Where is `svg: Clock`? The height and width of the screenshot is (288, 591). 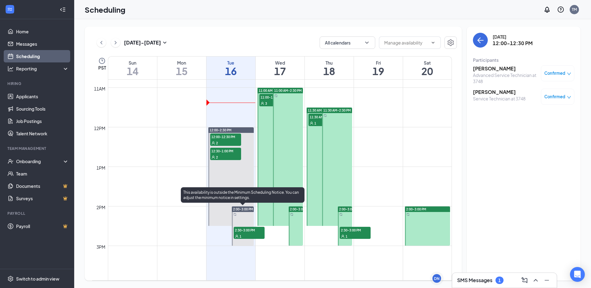
svg: Clock is located at coordinates (102, 61).